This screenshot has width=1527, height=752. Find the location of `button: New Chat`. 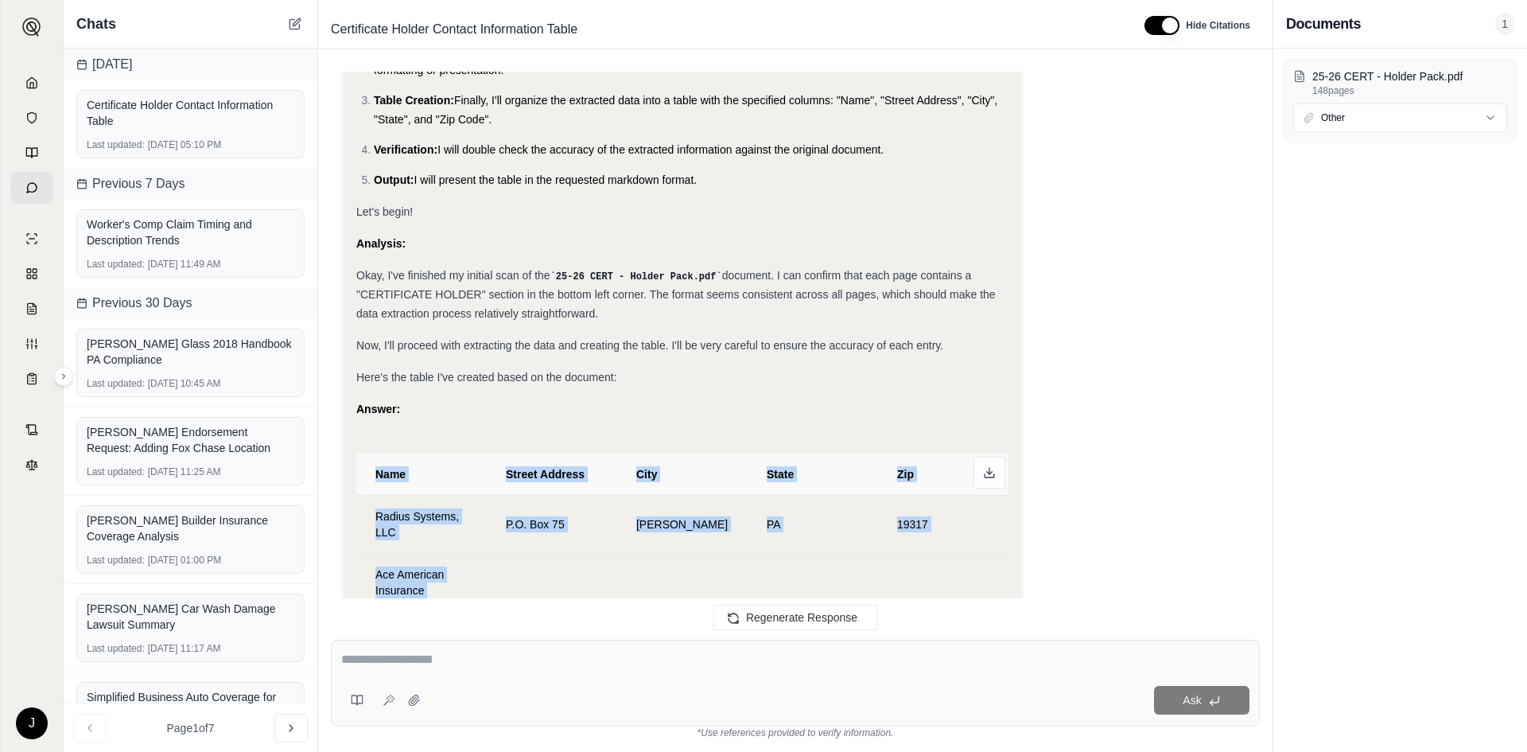

button: New Chat is located at coordinates (295, 24).